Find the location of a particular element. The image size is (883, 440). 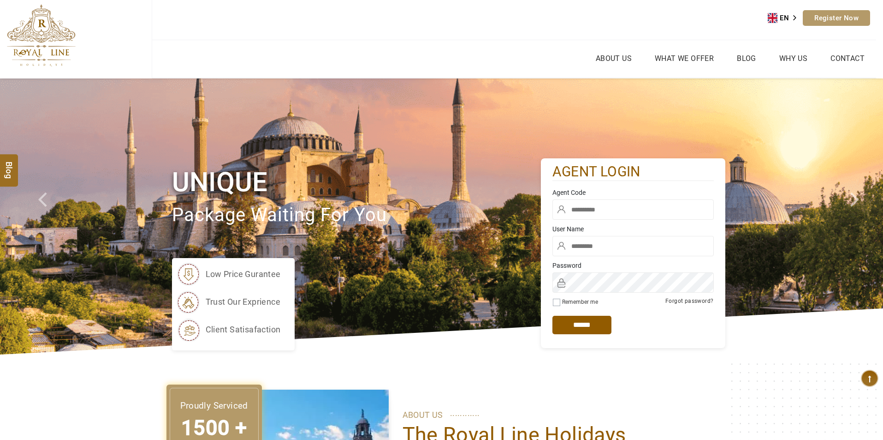

label: Remember me is located at coordinates (580, 302).